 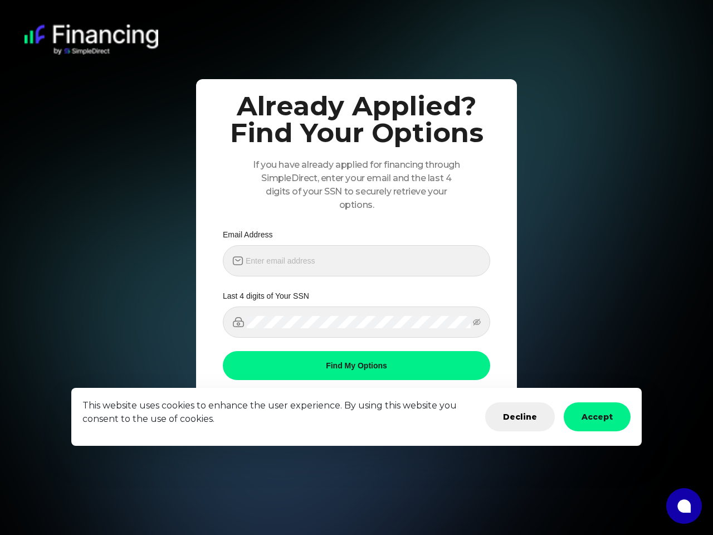 I want to click on span: eye-invisible, so click(x=477, y=322).